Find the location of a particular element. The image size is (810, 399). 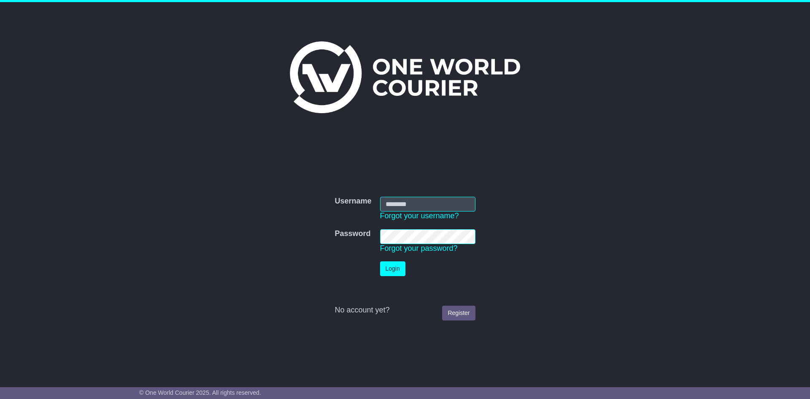

button: Login is located at coordinates (393, 268).